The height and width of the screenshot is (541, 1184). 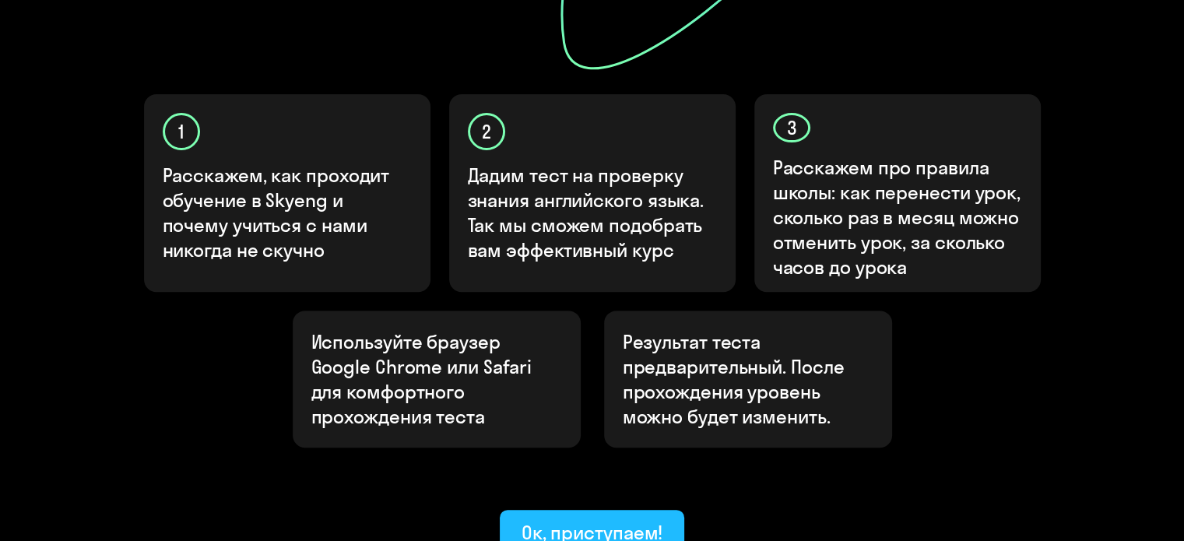 What do you see at coordinates (288, 212) in the screenshot?
I see `p: Расскажем, как проходит обучение в Skyeng и почему учиться с нами никогда не скучно` at bounding box center [288, 212].